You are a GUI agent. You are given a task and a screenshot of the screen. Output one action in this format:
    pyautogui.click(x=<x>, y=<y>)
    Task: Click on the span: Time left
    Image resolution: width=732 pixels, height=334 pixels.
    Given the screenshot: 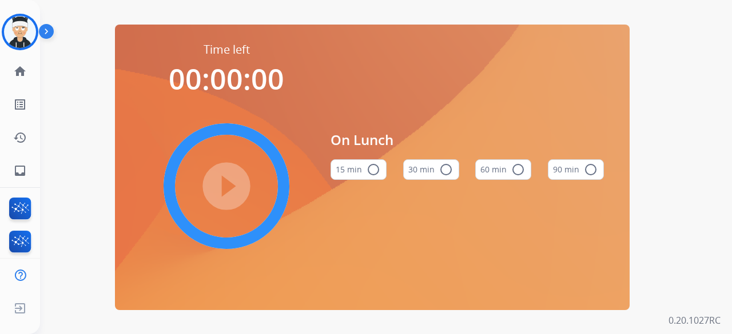 What is the action you would take?
    pyautogui.click(x=226, y=50)
    